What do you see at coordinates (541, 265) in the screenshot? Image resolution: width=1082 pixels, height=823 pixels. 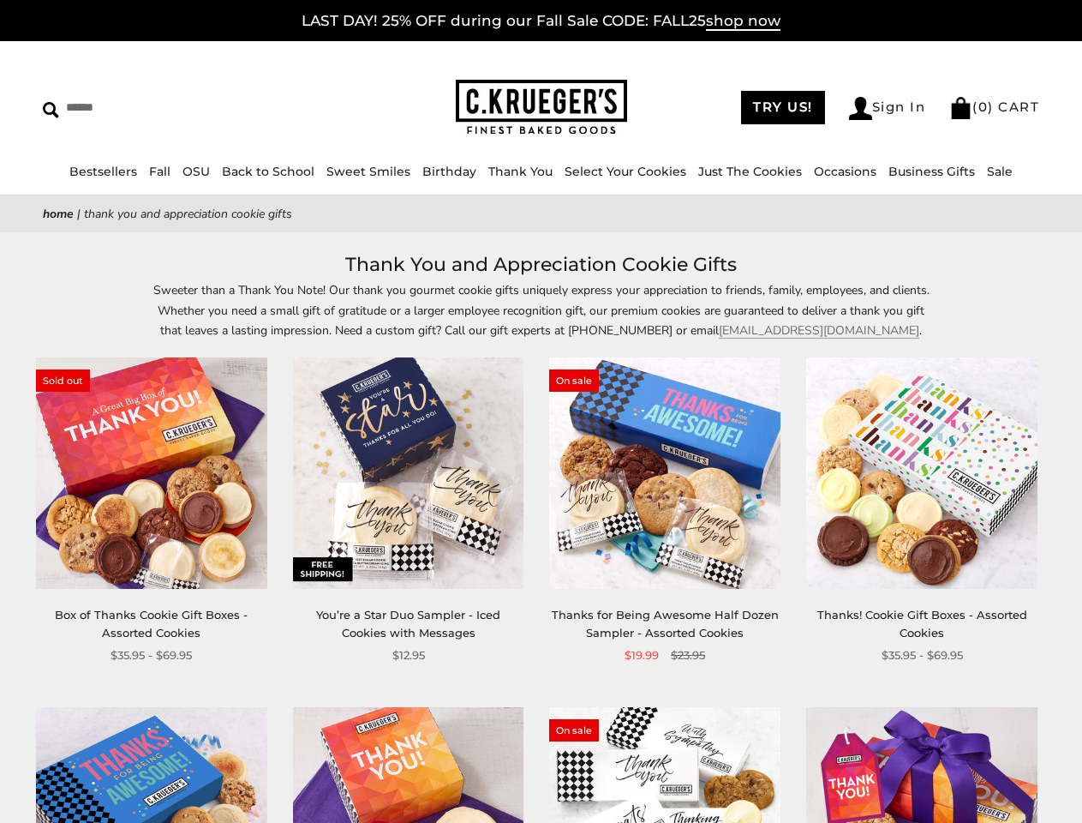 I see `h1: Thank You and Appreciation Cookie Gifts` at bounding box center [541, 265].